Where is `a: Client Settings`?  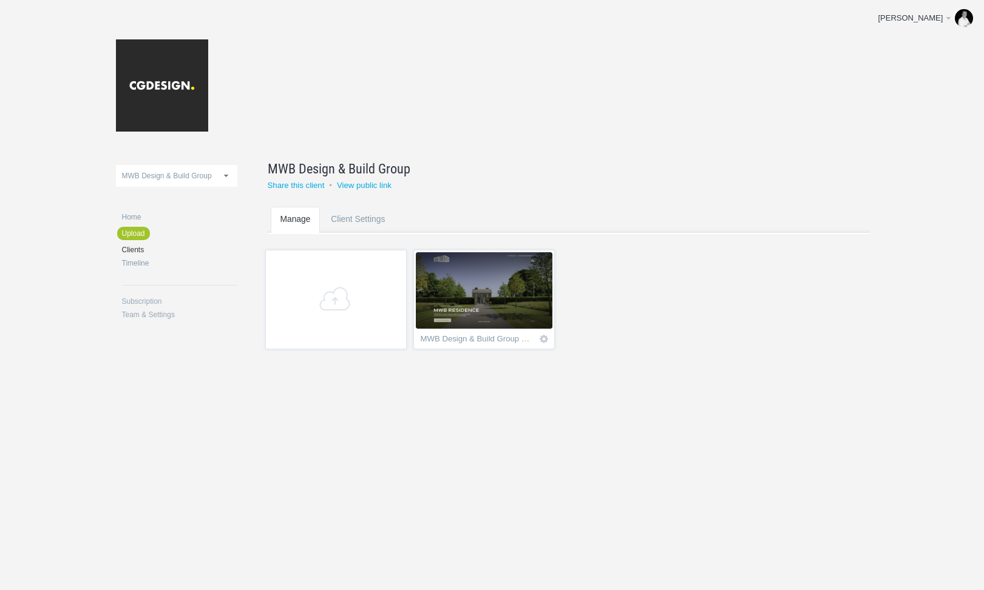
a: Client Settings is located at coordinates (357, 231).